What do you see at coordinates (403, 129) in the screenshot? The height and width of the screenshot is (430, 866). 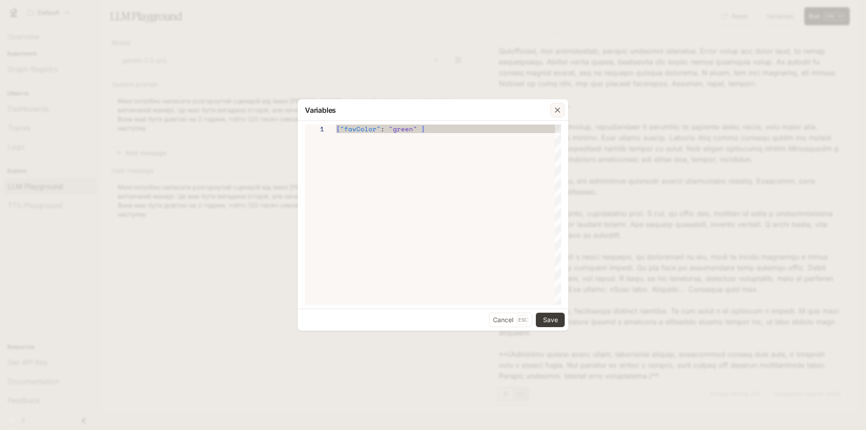 I see `span: "green"` at bounding box center [403, 129].